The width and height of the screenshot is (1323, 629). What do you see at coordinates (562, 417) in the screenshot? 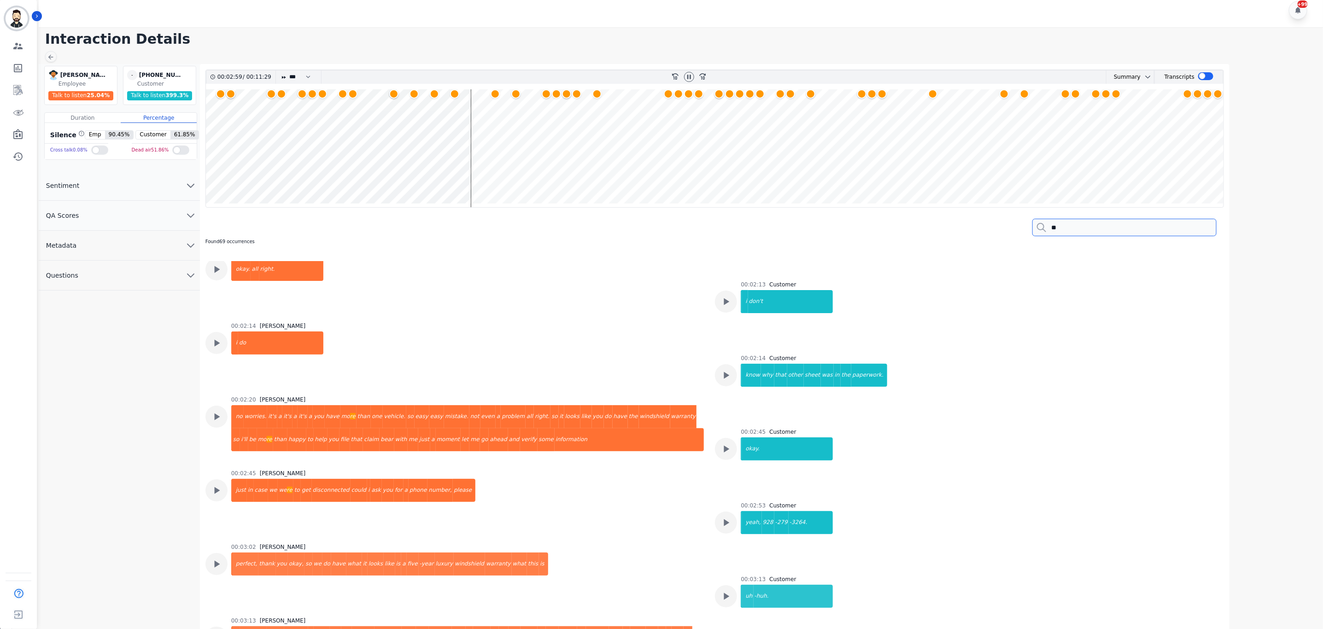
I see `div: it` at bounding box center [562, 417].